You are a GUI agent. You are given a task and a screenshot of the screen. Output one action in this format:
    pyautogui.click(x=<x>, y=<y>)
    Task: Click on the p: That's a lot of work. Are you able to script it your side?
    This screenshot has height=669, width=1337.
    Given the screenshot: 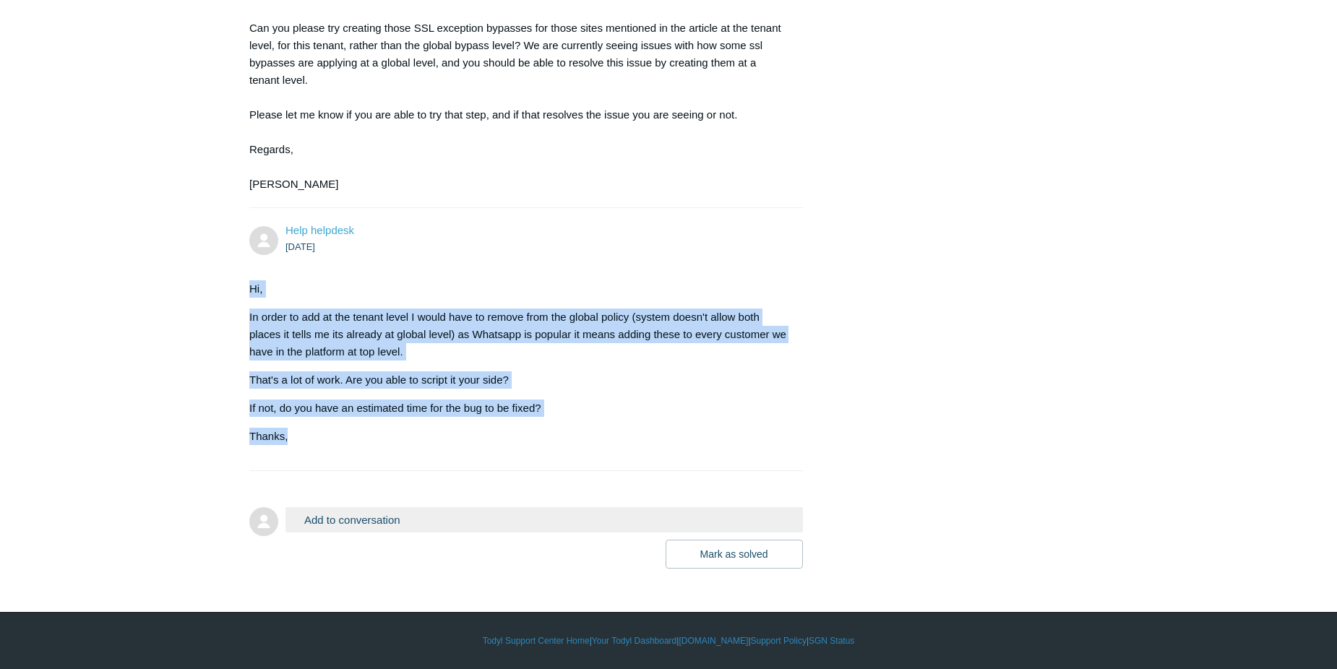 What is the action you would take?
    pyautogui.click(x=519, y=380)
    